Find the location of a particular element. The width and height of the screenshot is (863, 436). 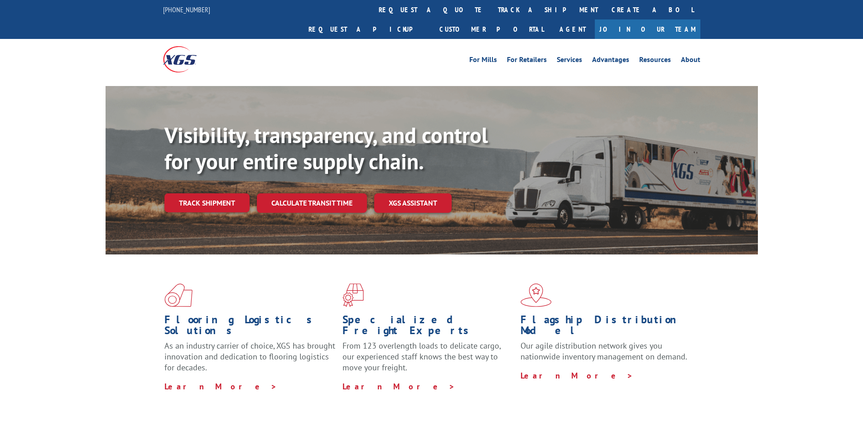

img: xgs-icon-flagship-distribution-model-red is located at coordinates (536, 295).